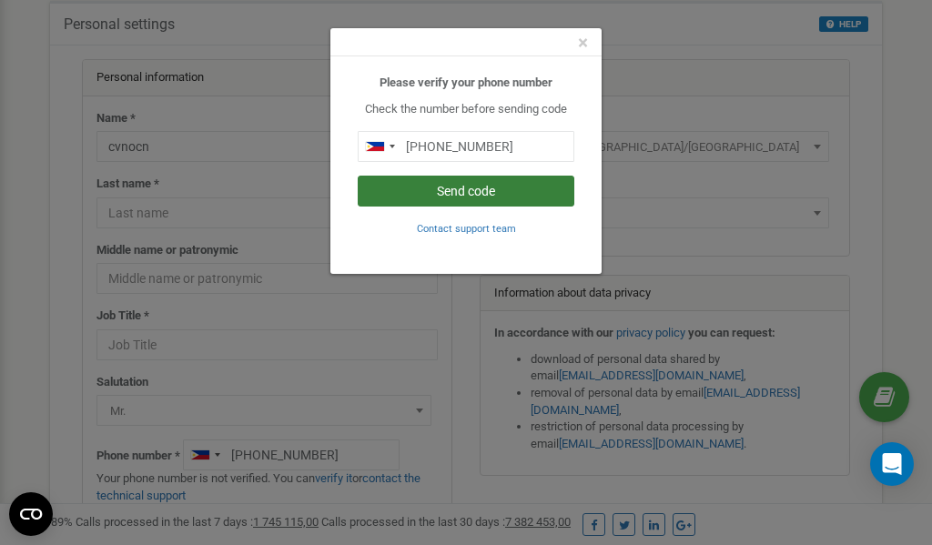 The height and width of the screenshot is (545, 932). Describe the element at coordinates (466, 109) in the screenshot. I see `p: Check the number before sending code` at that location.